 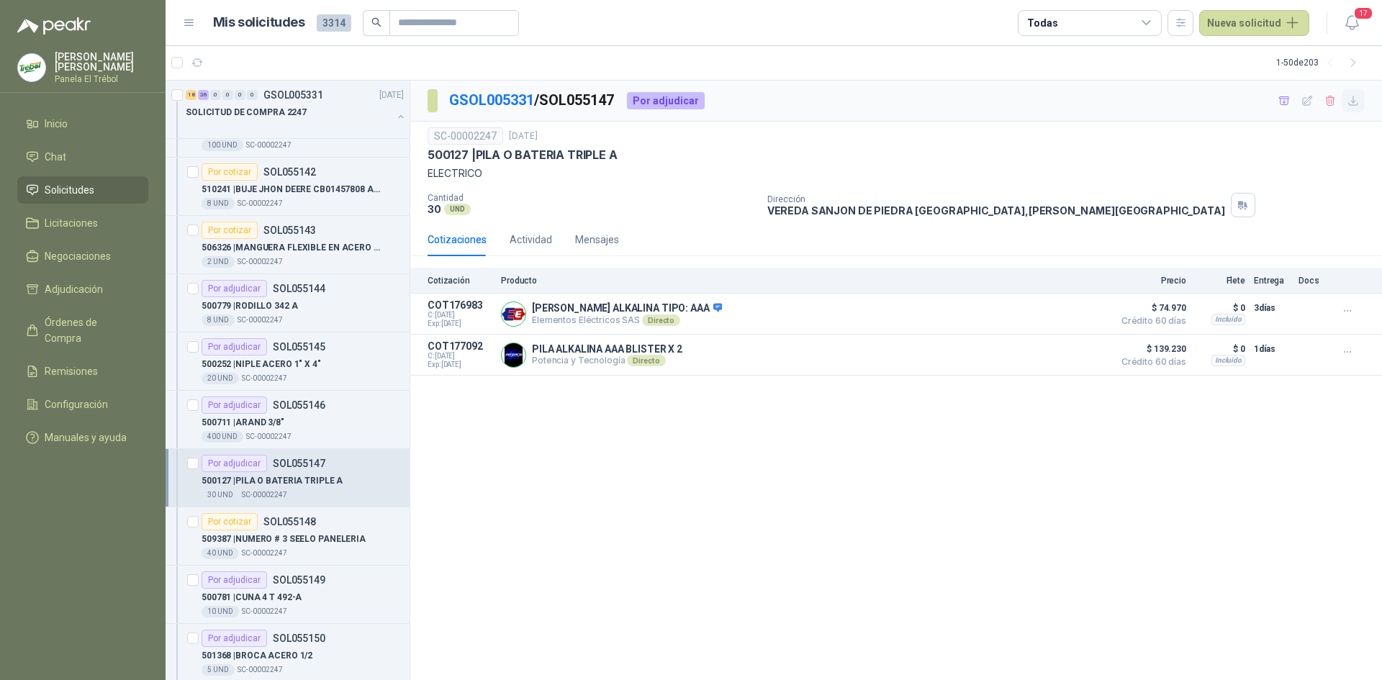 I want to click on p: ELECTRICO, so click(x=896, y=173).